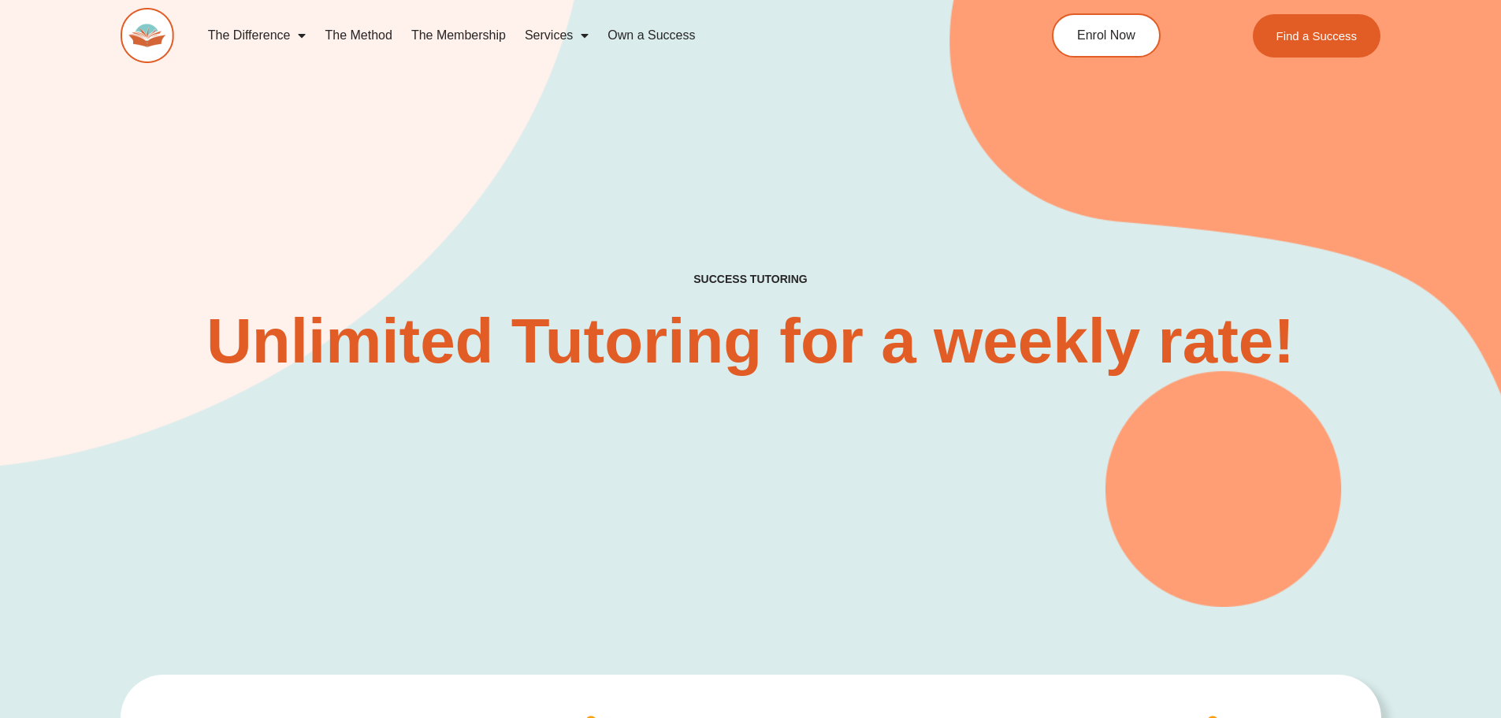  Describe the element at coordinates (458, 35) in the screenshot. I see `a: The Membership` at that location.